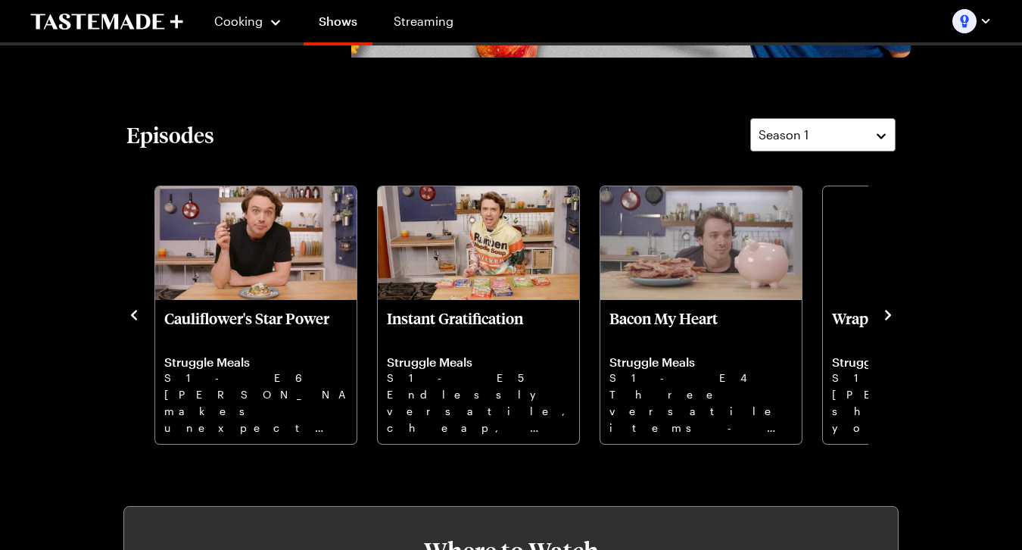 The height and width of the screenshot is (550, 1022). I want to click on div: 13 / 16, so click(710, 313).